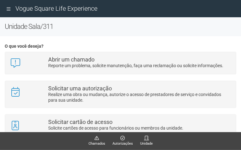 The height and width of the screenshot is (150, 241). Describe the element at coordinates (120, 63) in the screenshot. I see `a: Abrir um chamado Reporte um problema, solicite manutenção, faça uma reclamação ou solicite inform...` at that location.